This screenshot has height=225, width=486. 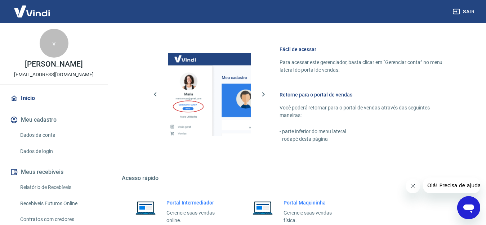 What do you see at coordinates (58, 203) in the screenshot?
I see `a: Recebíveis Futuros Online` at bounding box center [58, 203].